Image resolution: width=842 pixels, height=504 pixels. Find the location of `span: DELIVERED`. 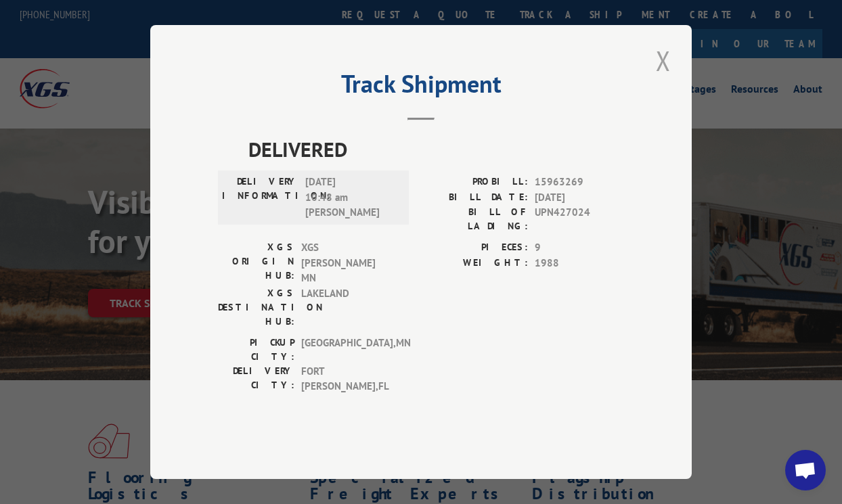

span: DELIVERED is located at coordinates (436, 149).